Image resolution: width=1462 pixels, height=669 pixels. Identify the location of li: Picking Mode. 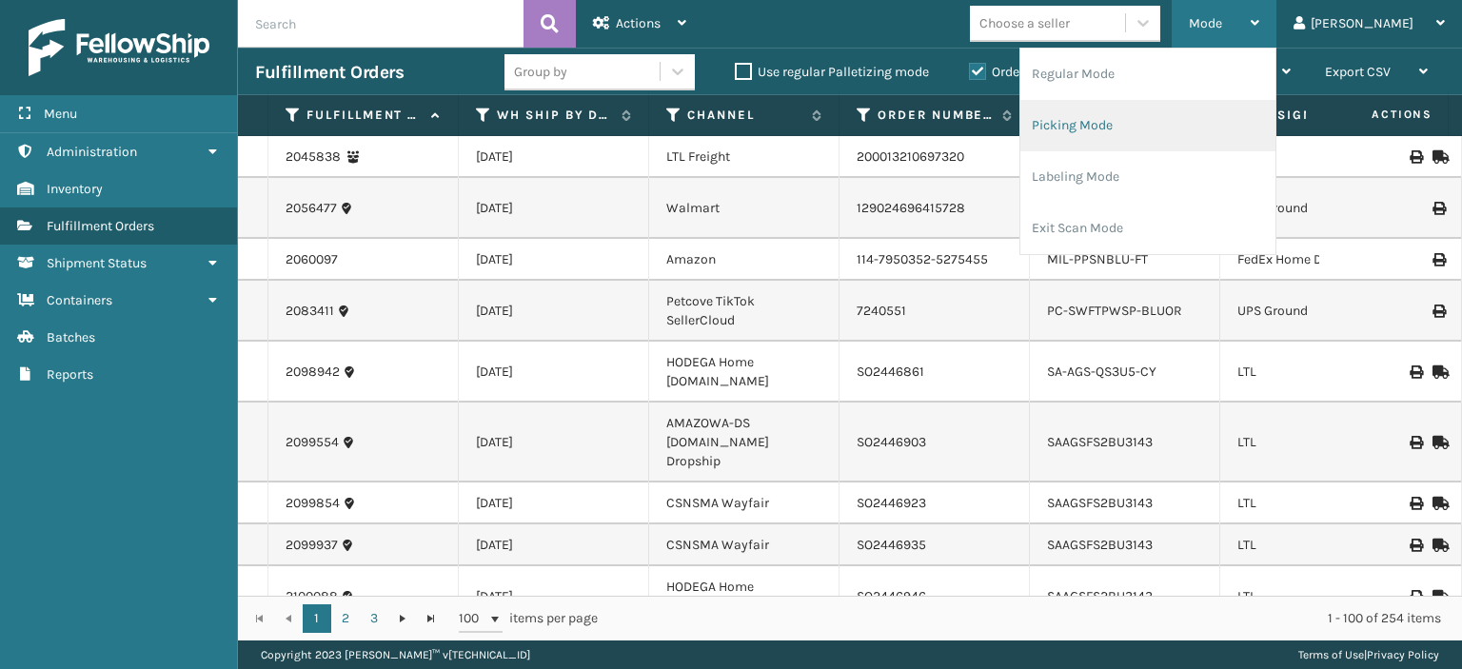
(1148, 126).